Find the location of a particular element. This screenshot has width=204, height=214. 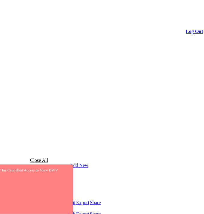

a: Add New is located at coordinates (79, 166).